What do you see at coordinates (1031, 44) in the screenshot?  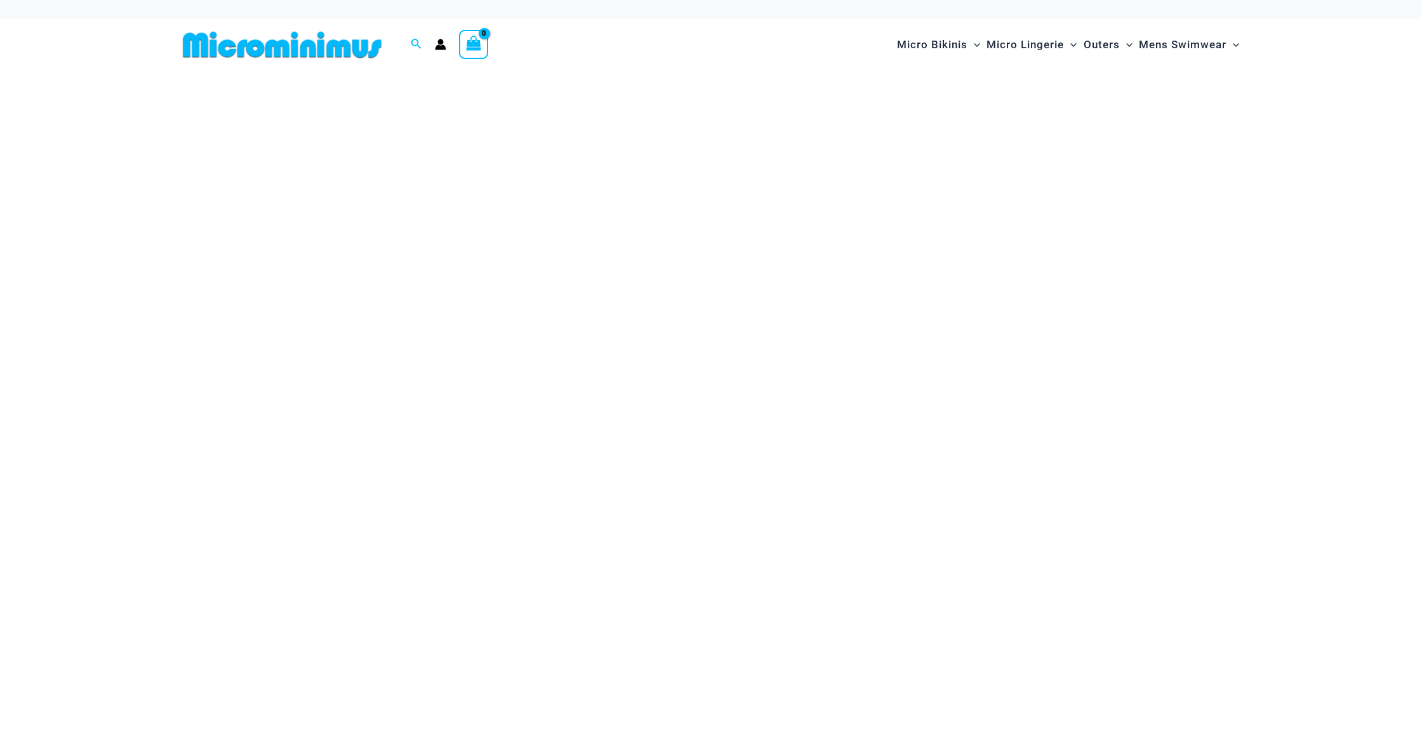 I see `a: Micro LingerieMenu ToggleMenu Toggle` at bounding box center [1031, 44].